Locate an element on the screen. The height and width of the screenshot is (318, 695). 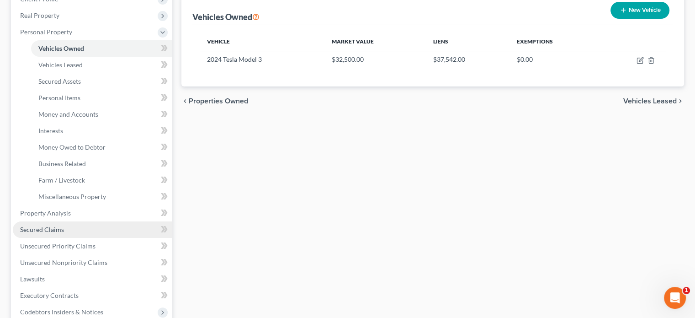
span: Property Analysis is located at coordinates (45, 212).